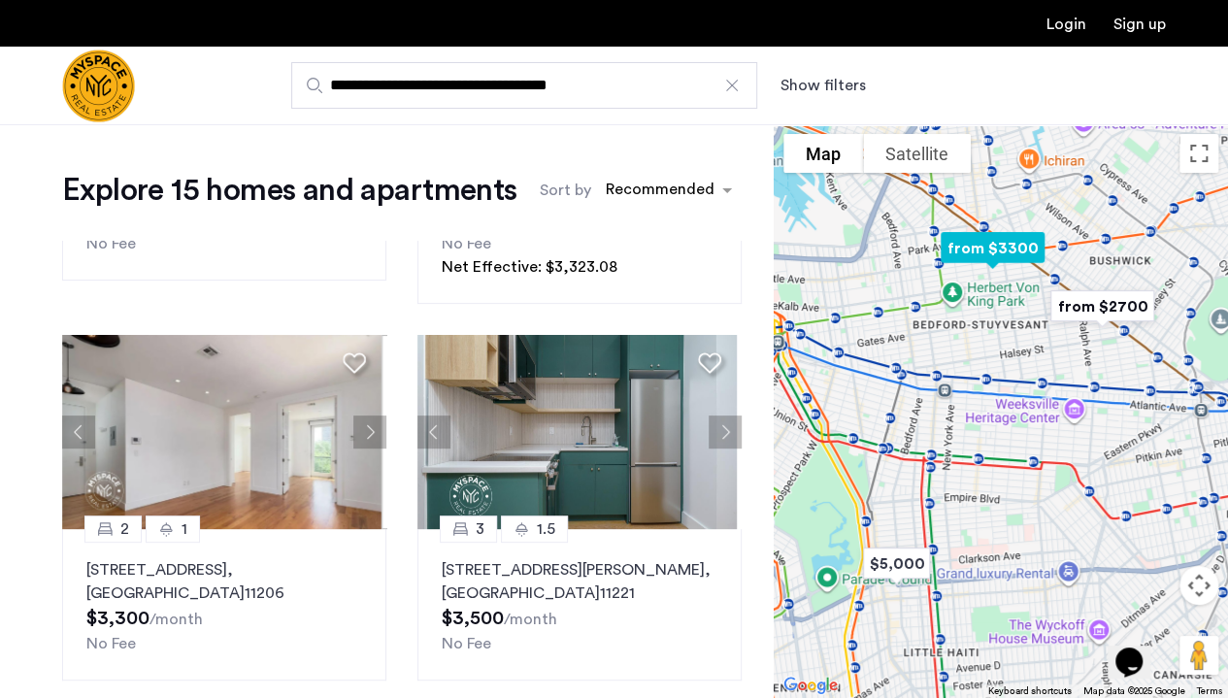  I want to click on span: 1.5, so click(546, 529).